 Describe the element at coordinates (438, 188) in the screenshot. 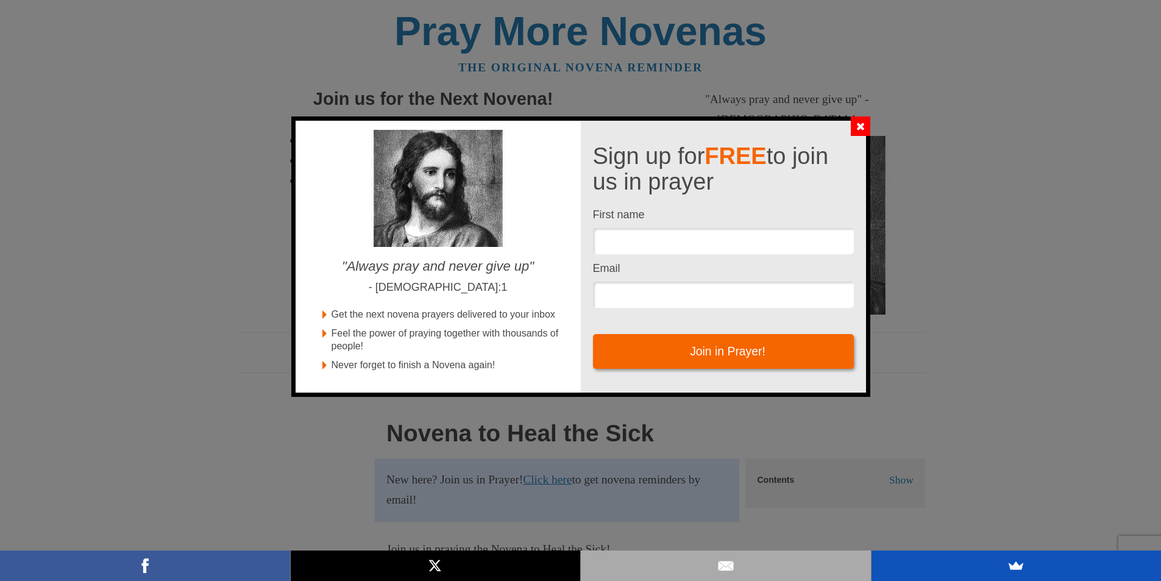

I see `img: Jesus` at that location.